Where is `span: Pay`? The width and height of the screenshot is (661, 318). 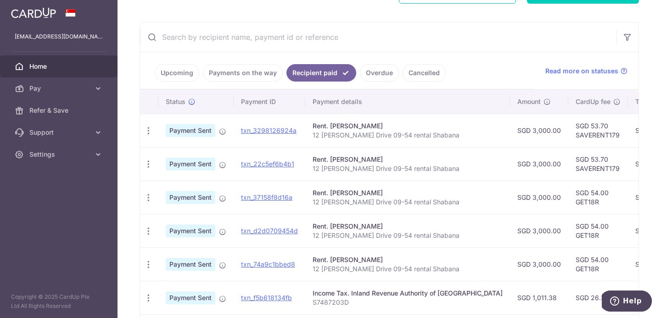
span: Pay is located at coordinates (60, 89).